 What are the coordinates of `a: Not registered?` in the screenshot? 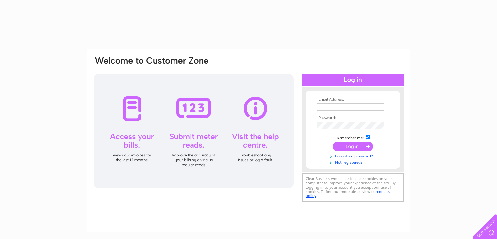 It's located at (354, 161).